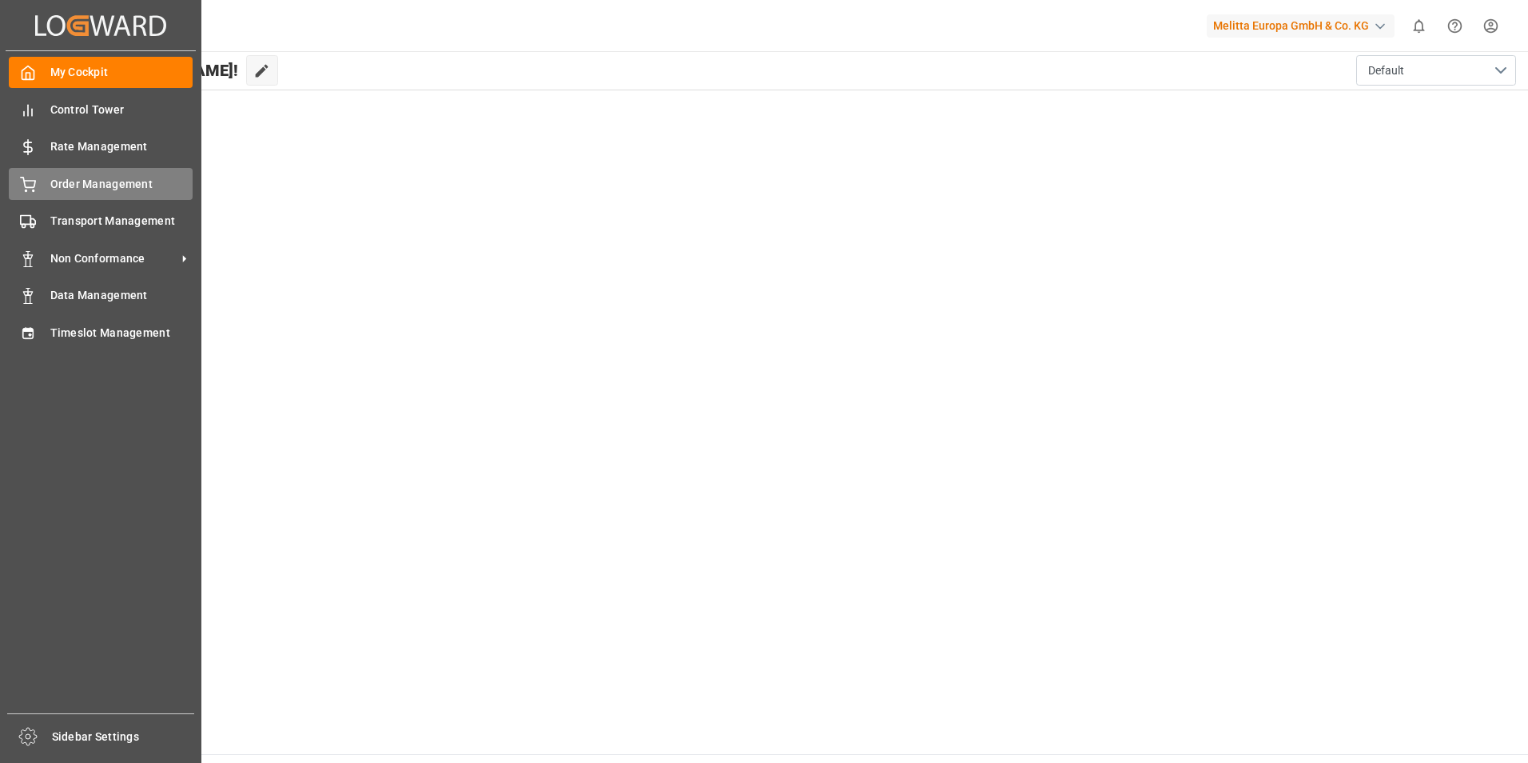 This screenshot has height=763, width=1528. What do you see at coordinates (114, 258) in the screenshot?
I see `span: Non Conformance` at bounding box center [114, 258].